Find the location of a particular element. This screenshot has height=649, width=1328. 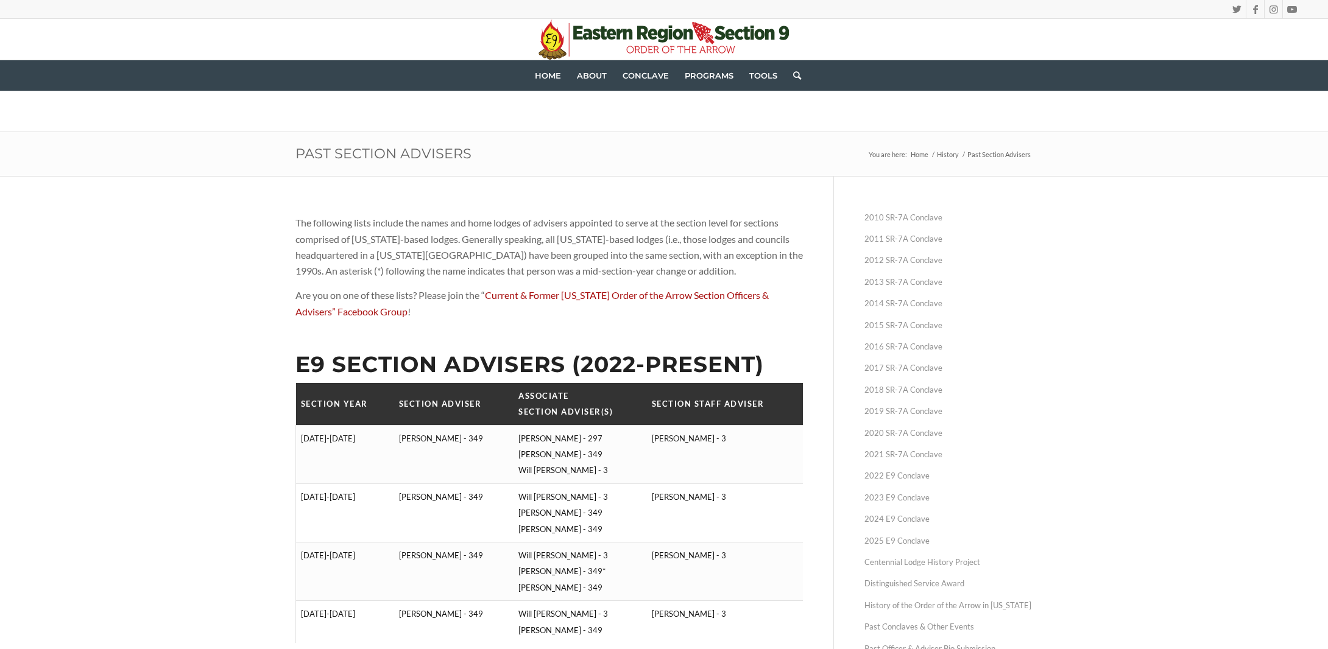

a: 2023 E9 Conclave is located at coordinates (948, 498).